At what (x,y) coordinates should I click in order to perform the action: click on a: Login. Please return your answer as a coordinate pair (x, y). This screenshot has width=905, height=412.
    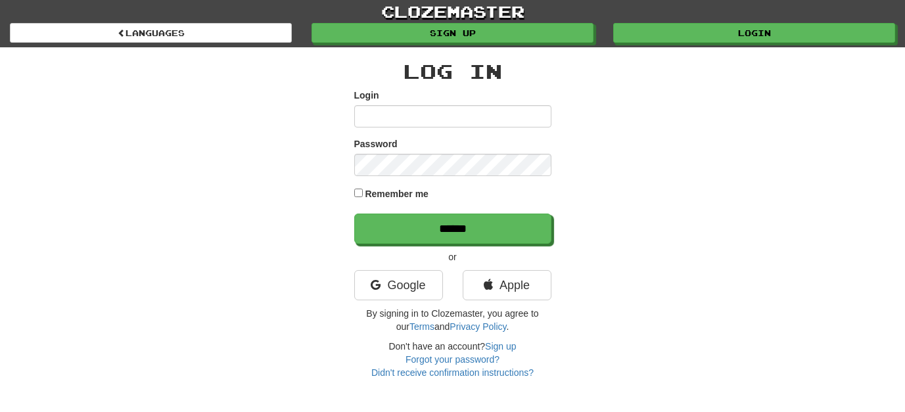
    Looking at the image, I should click on (754, 33).